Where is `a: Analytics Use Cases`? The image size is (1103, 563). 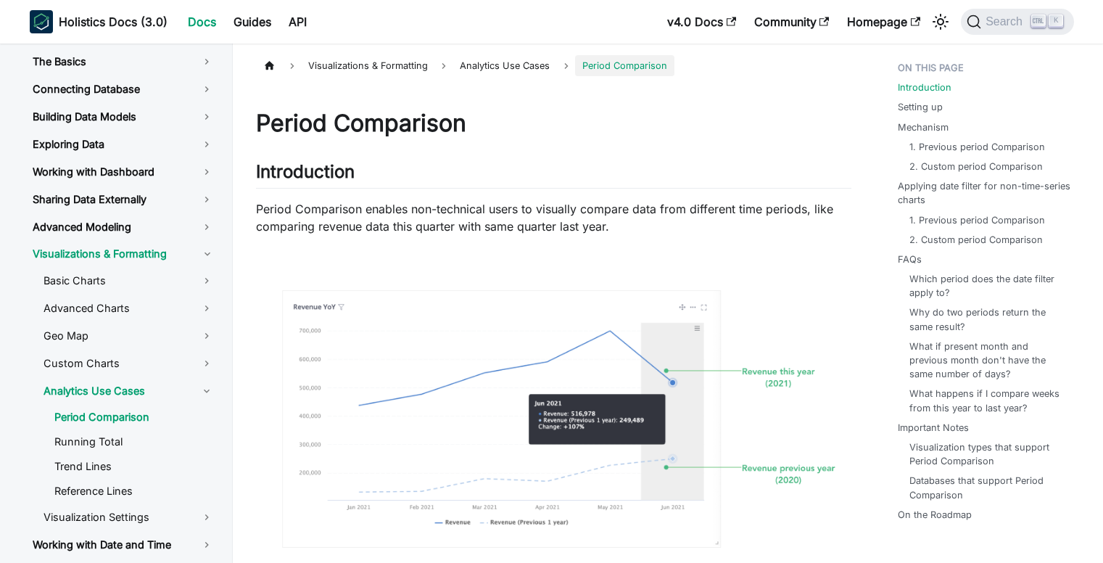 a: Analytics Use Cases is located at coordinates (128, 391).